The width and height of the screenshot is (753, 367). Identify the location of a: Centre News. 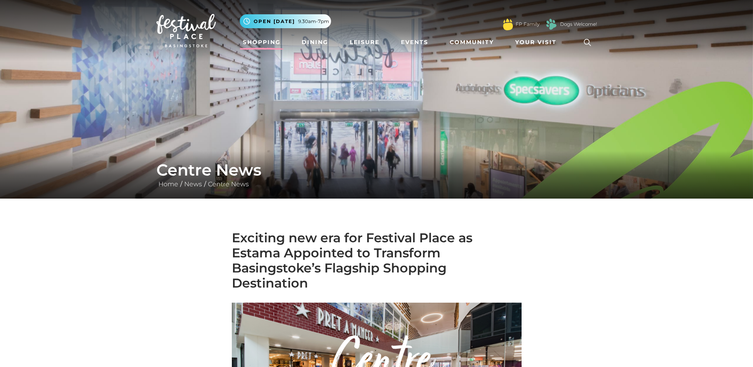
(228, 184).